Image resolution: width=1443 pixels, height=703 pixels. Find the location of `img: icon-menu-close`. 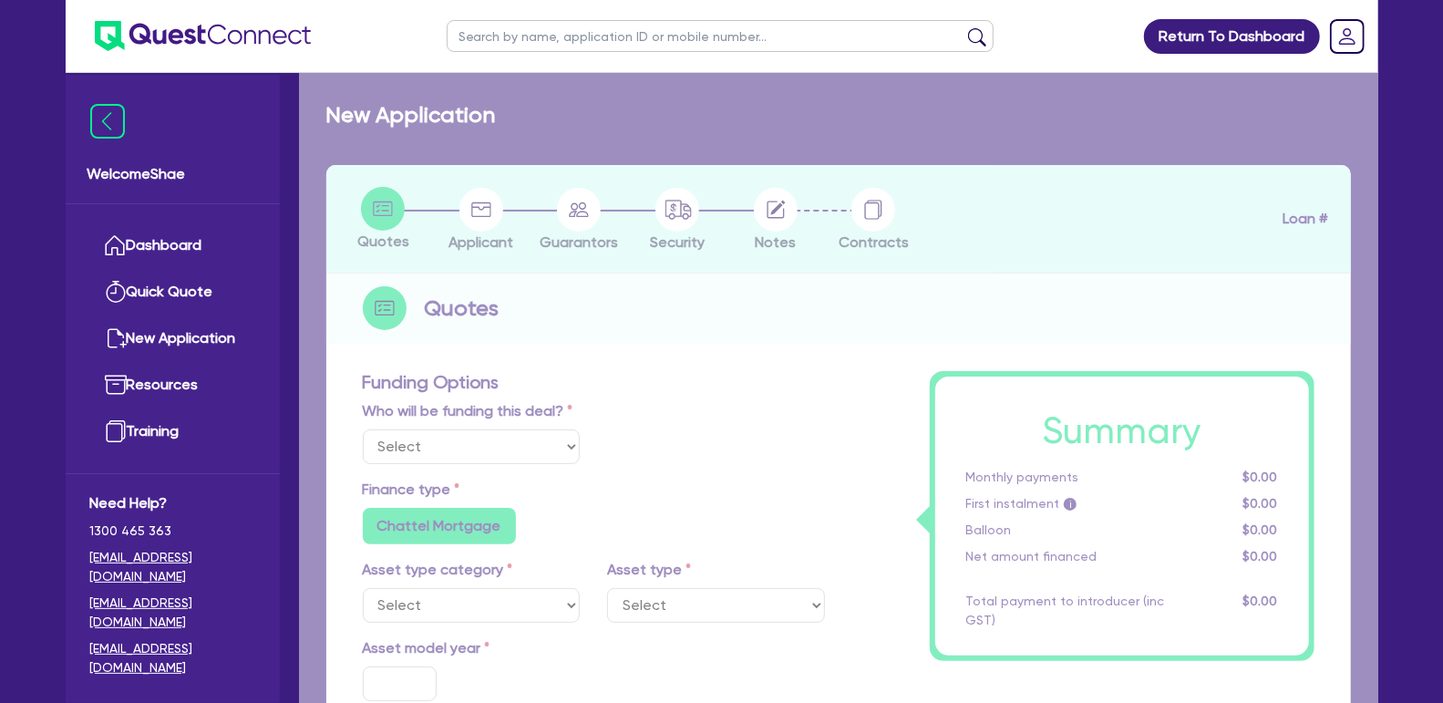

img: icon-menu-close is located at coordinates (108, 121).